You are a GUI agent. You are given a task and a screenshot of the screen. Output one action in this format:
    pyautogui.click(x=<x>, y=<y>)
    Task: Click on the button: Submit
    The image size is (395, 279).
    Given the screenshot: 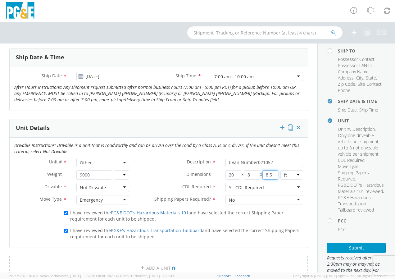 What is the action you would take?
    pyautogui.click(x=356, y=248)
    